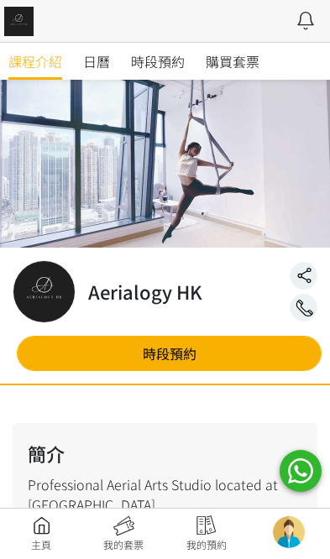 This screenshot has width=330, height=559. What do you see at coordinates (232, 61) in the screenshot?
I see `span: 購買套票` at bounding box center [232, 61].